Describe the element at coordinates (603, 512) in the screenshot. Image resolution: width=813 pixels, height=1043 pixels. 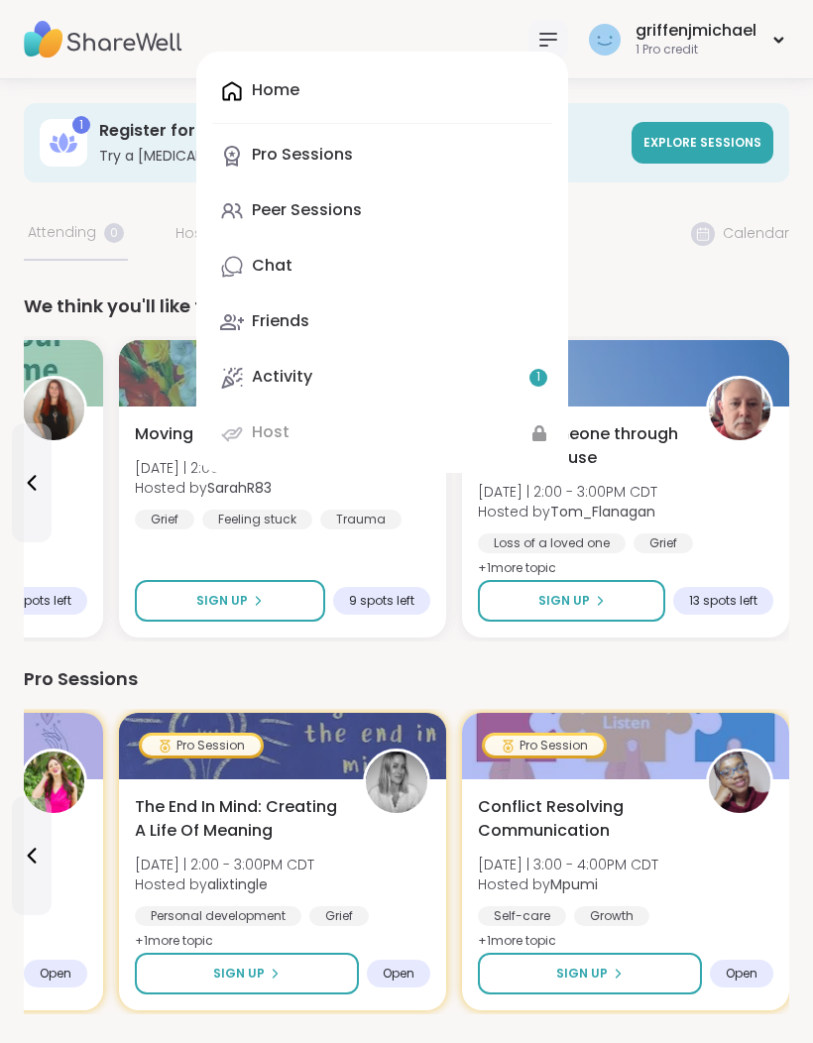
I see `b: Tom_Flanagan` at that location.